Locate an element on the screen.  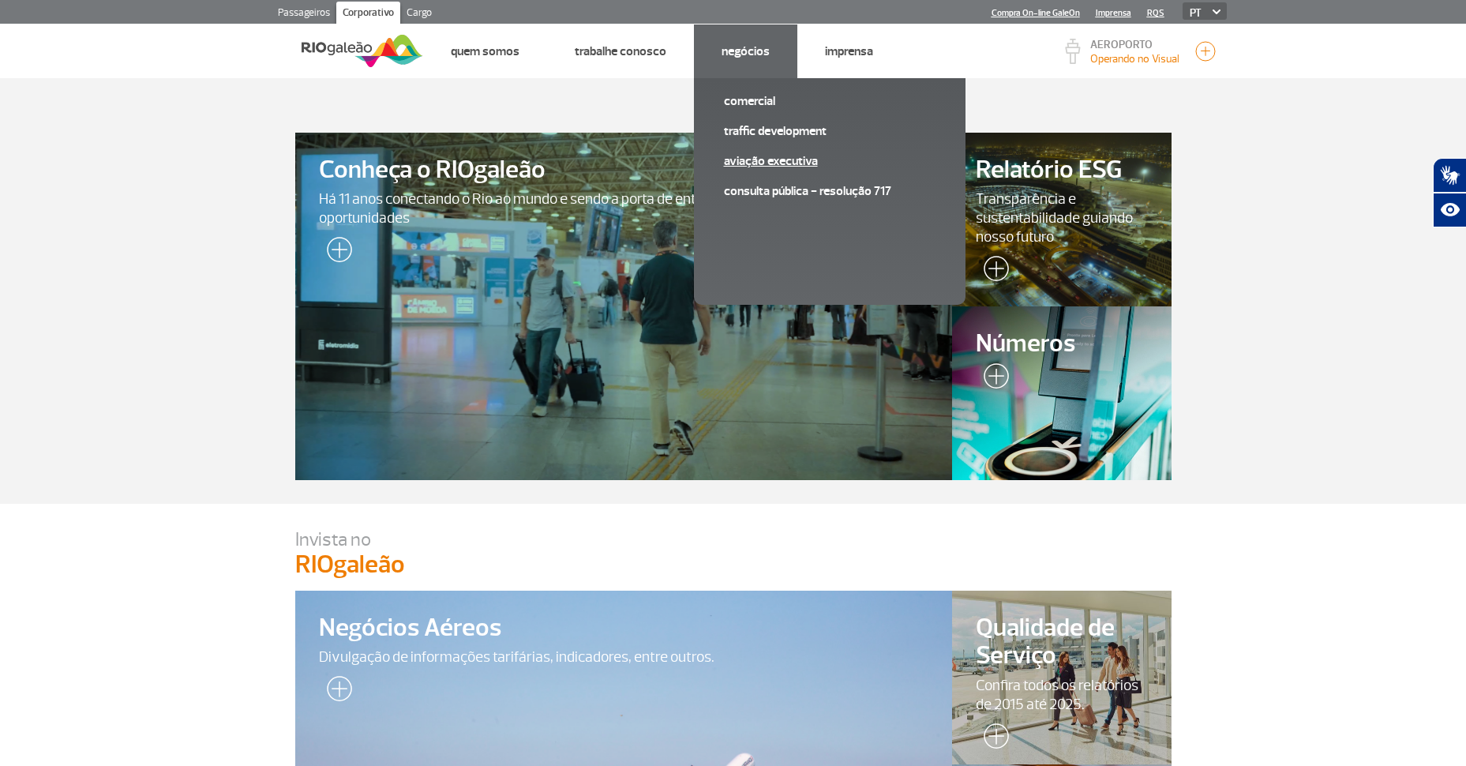
a: Conheça o RIOgaleãoHá 11 anos conectando o Rio ao mundo e sendo a porta de entrada para pessoas, ... is located at coordinates (624, 306).